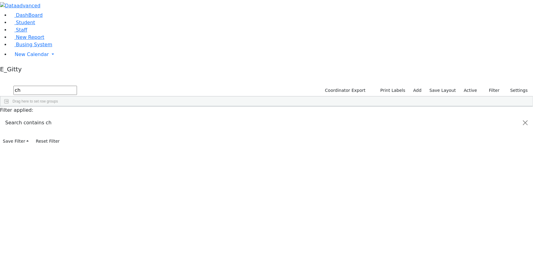 The height and width of the screenshot is (263, 533). Describe the element at coordinates (26, 15) in the screenshot. I see `a: DashBoard` at that location.